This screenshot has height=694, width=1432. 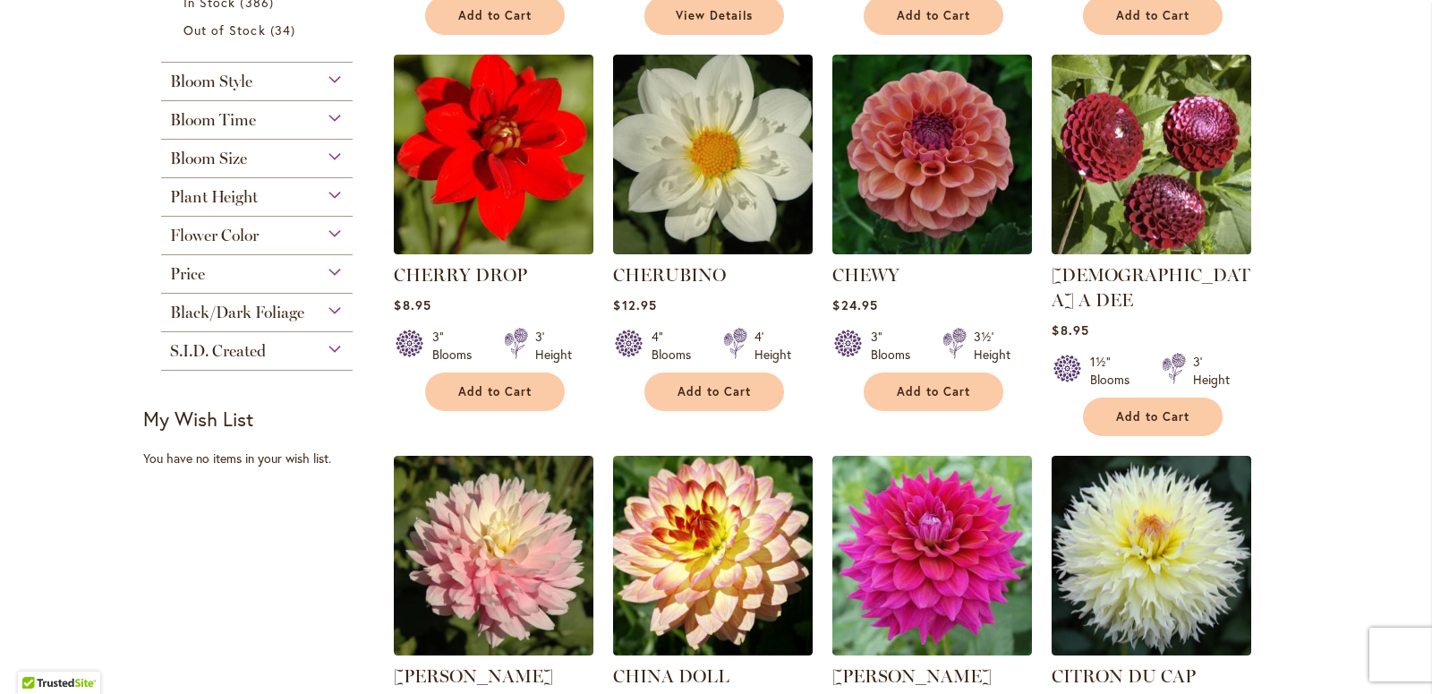 I want to click on span: Plant Height, so click(x=214, y=197).